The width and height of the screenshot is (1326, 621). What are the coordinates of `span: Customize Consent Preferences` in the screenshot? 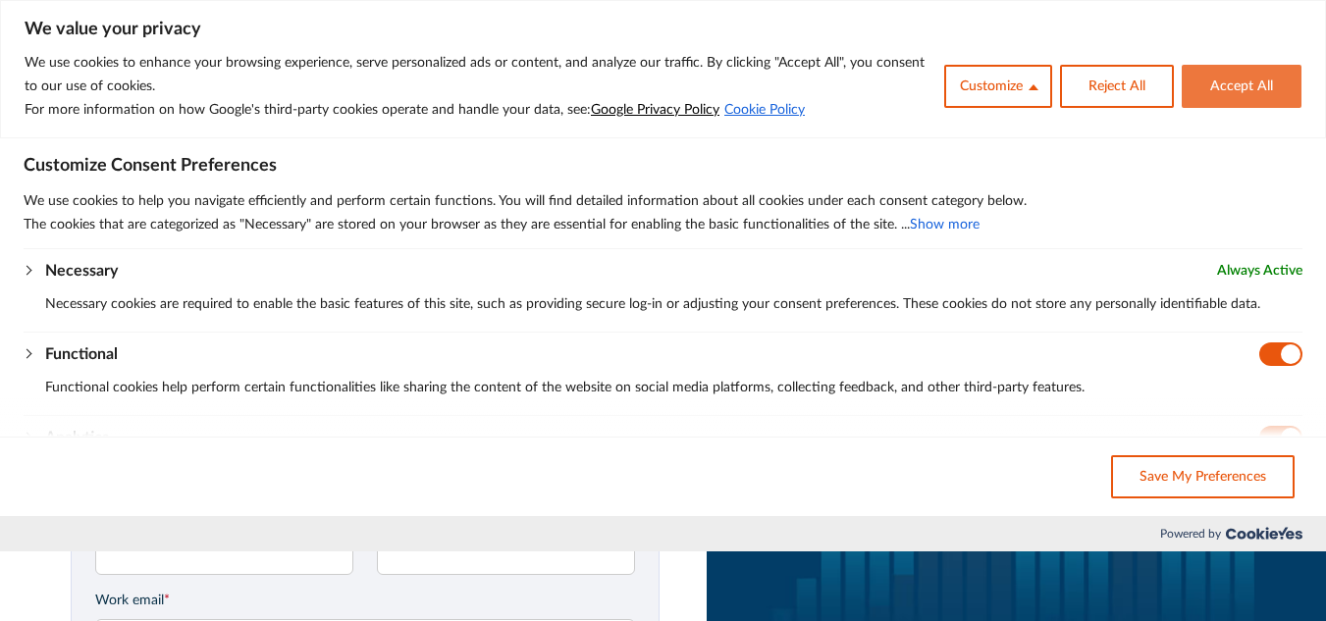 It's located at (150, 166).